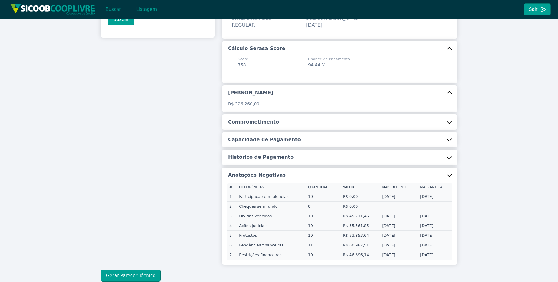  Describe the element at coordinates (360, 187) in the screenshot. I see `th: Valor` at that location.